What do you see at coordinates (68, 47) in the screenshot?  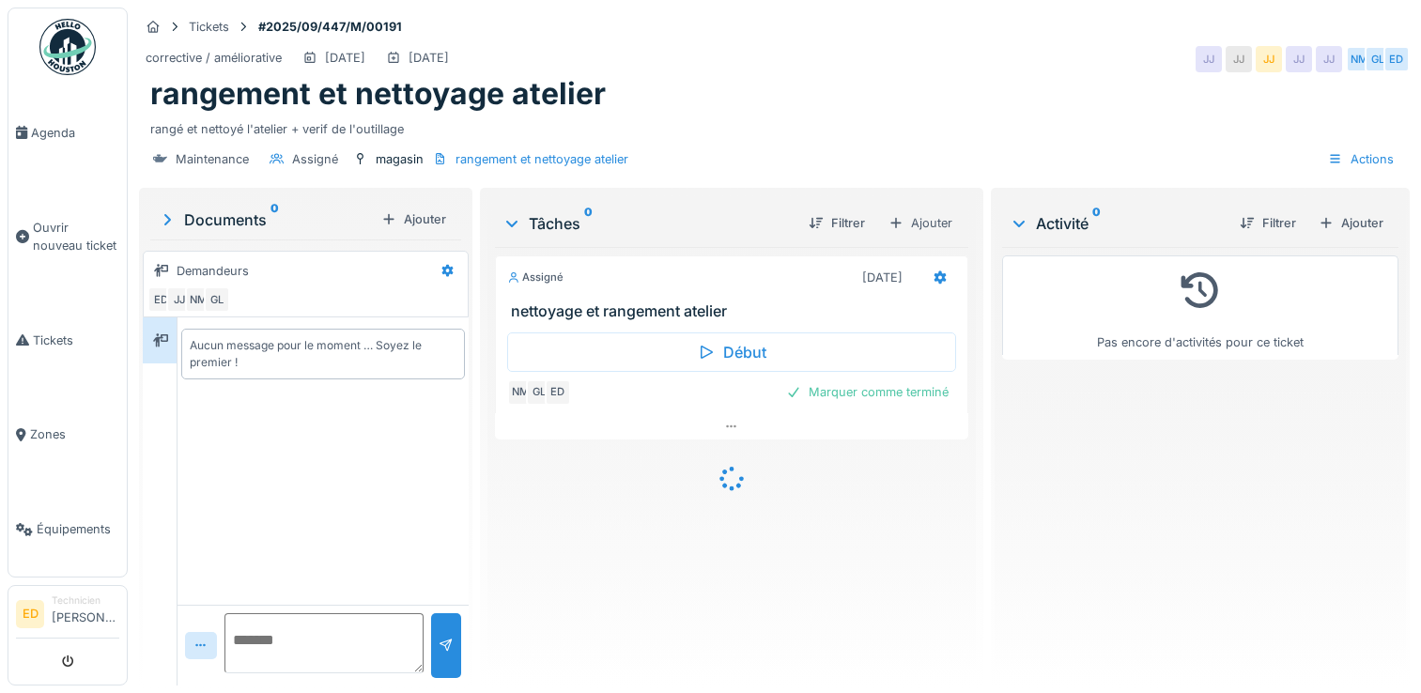 I see `img: Badge_color-CXgf-gQk.svg` at bounding box center [68, 47].